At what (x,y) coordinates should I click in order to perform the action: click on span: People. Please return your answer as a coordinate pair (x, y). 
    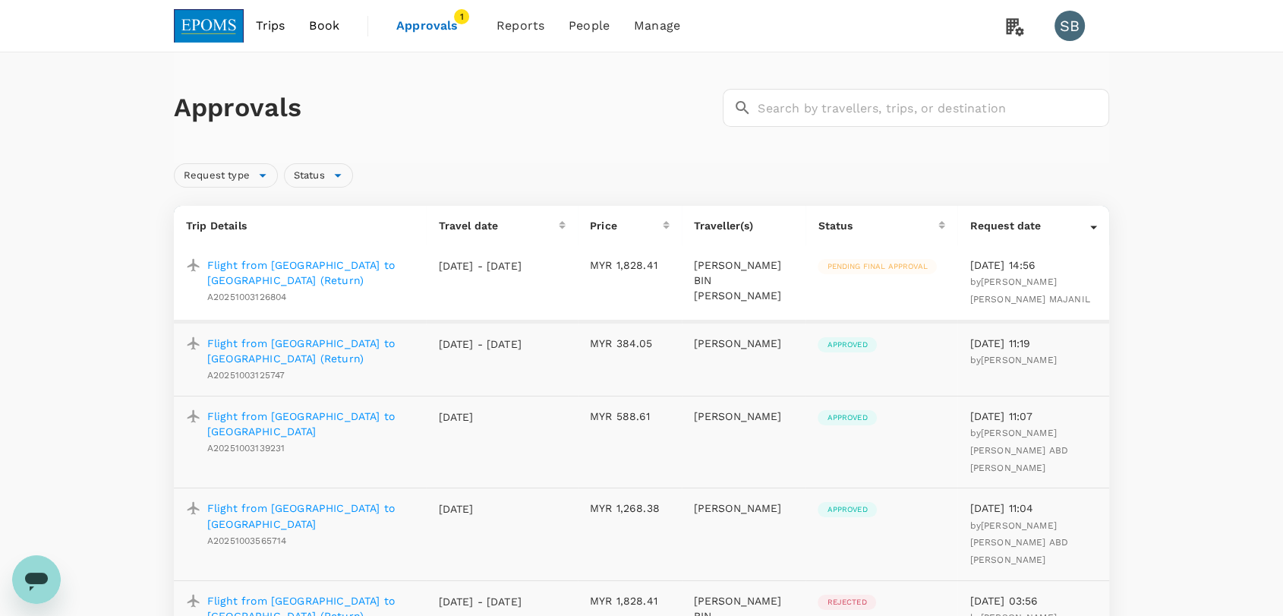
    Looking at the image, I should click on (589, 26).